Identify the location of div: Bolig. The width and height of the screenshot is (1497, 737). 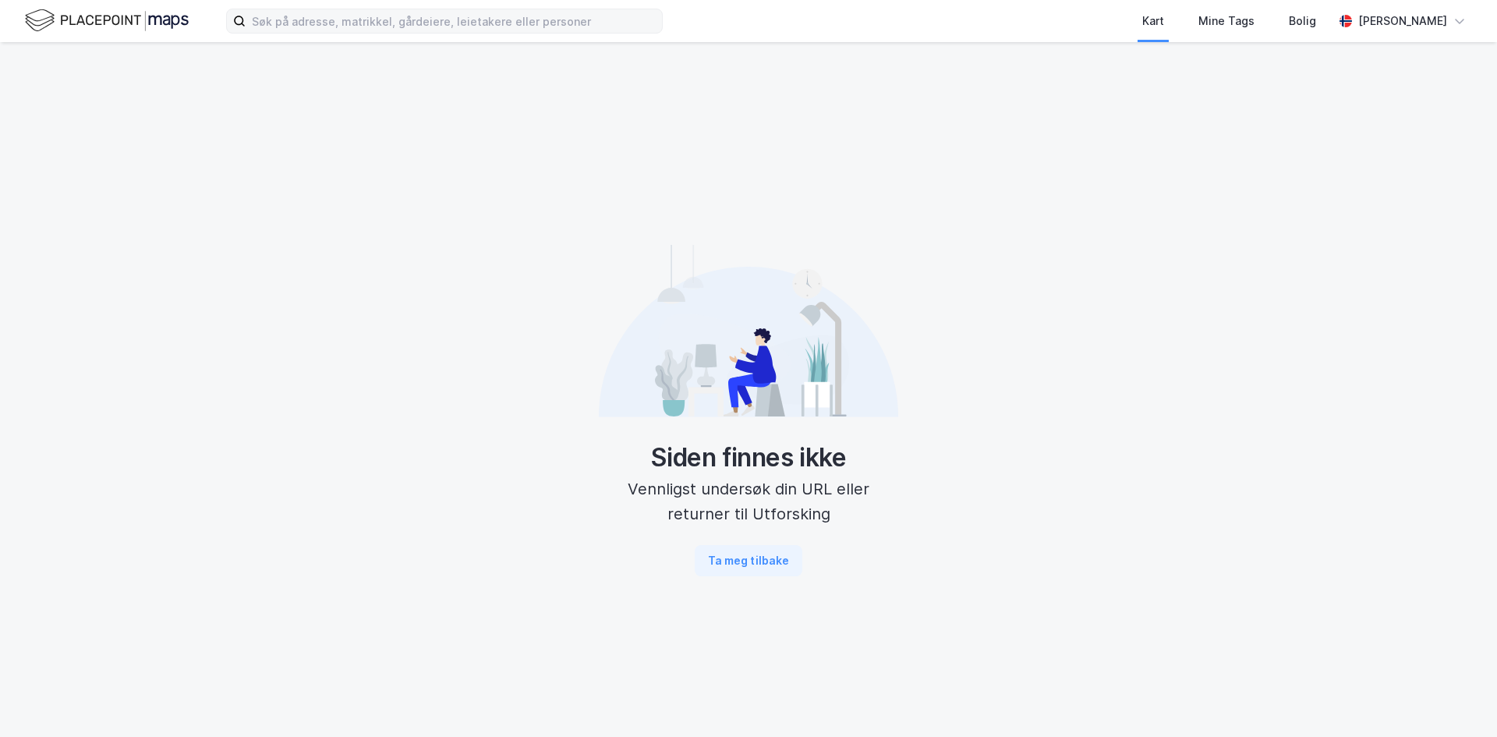
(1302, 21).